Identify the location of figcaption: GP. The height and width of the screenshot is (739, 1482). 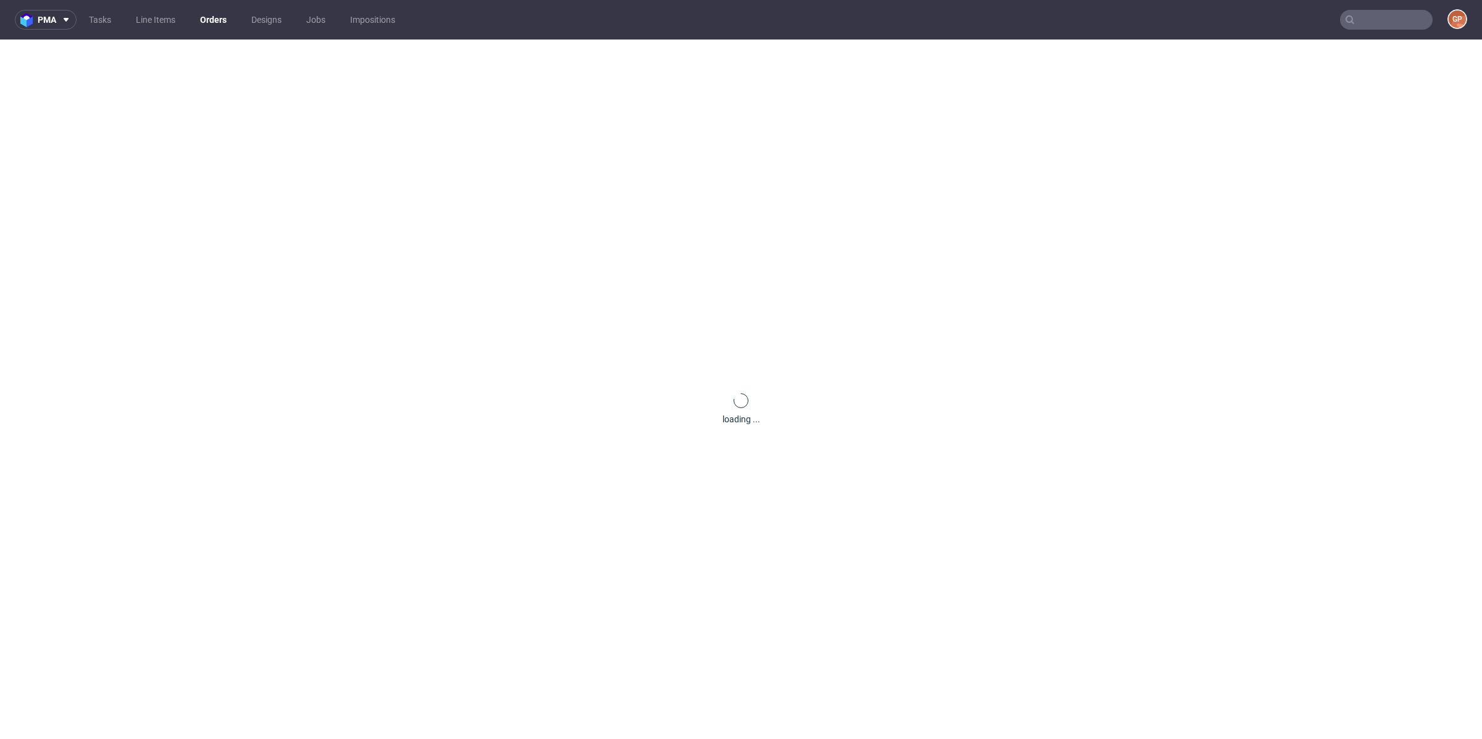
(1458, 19).